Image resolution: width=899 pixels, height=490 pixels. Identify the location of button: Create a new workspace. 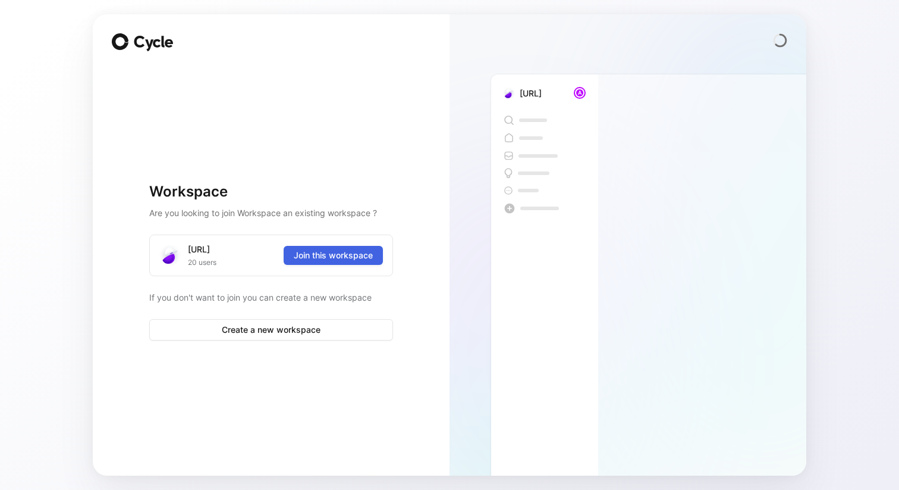
(271, 330).